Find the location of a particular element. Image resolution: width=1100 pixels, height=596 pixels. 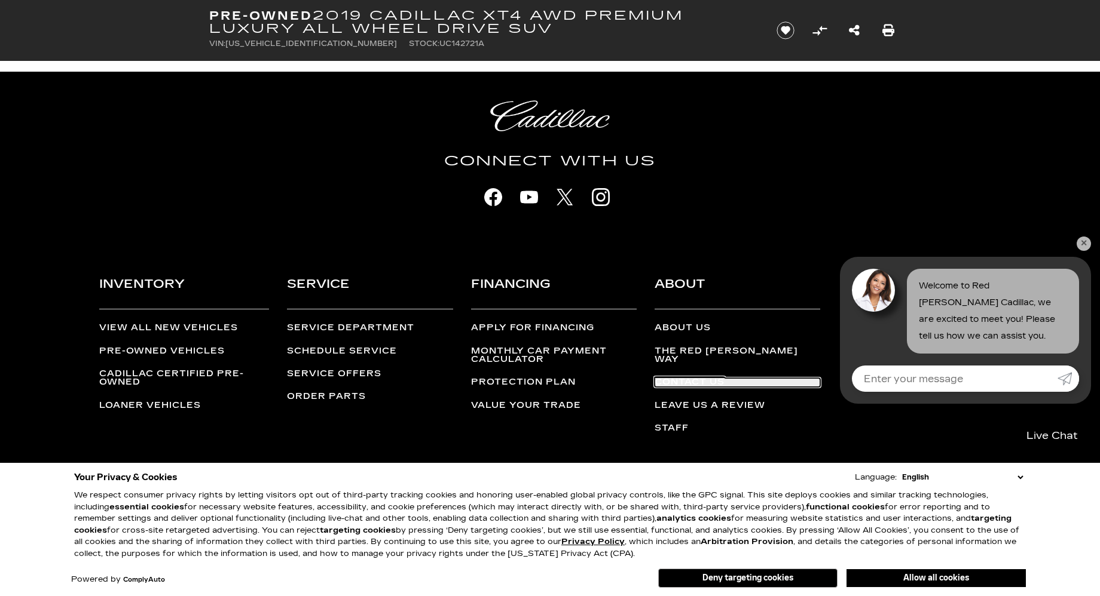

h3: About is located at coordinates (737, 292).